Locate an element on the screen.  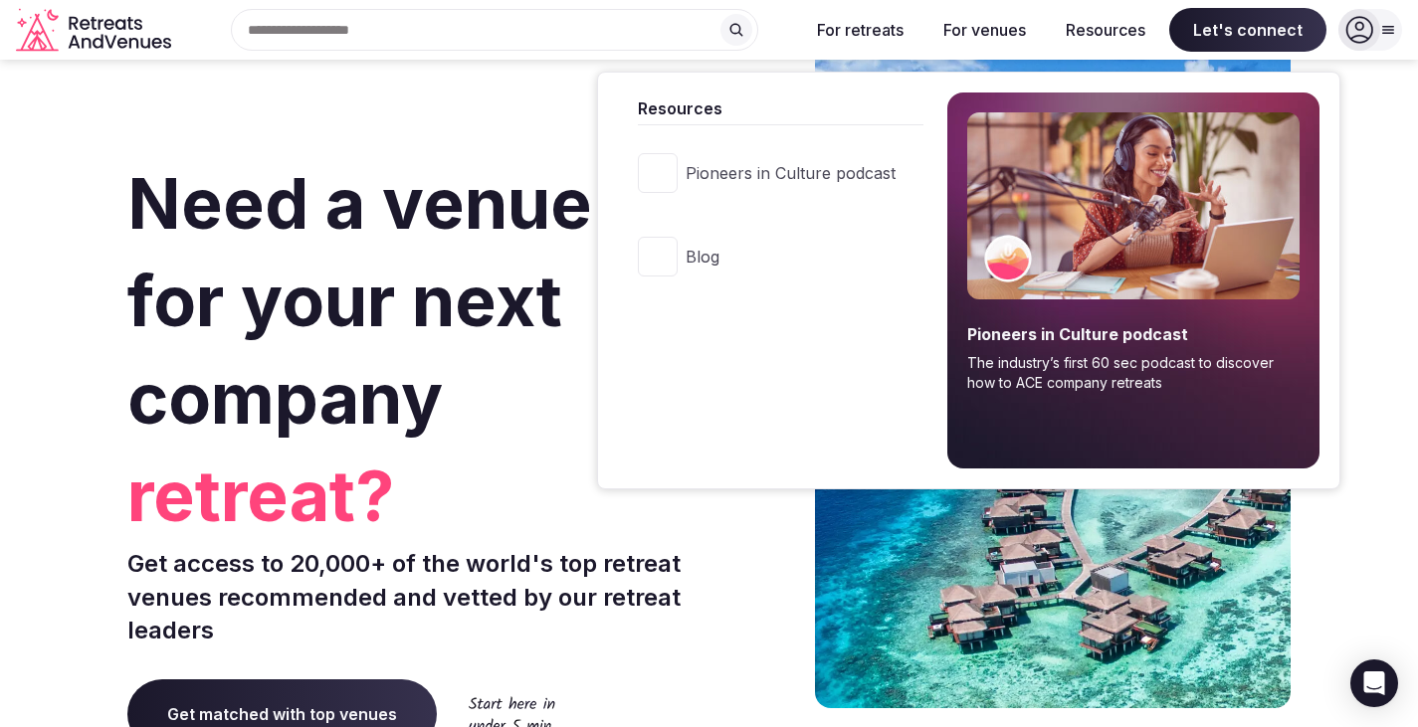
img: Resources is located at coordinates (1133, 206).